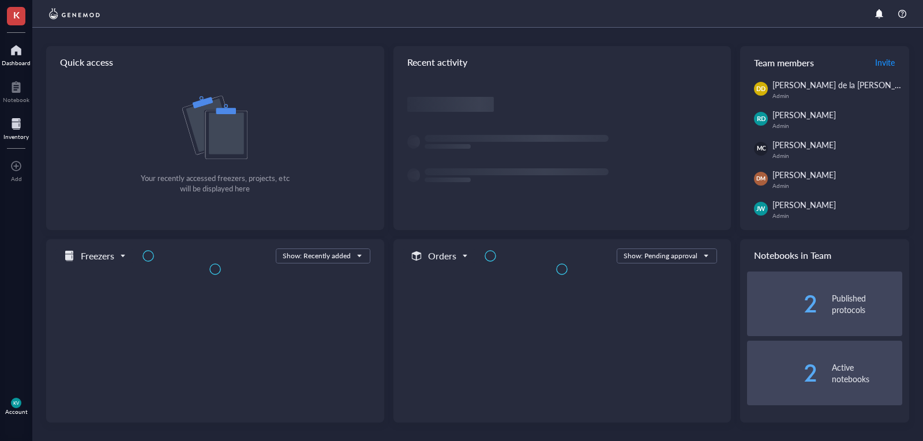  I want to click on button: Invite, so click(885, 62).